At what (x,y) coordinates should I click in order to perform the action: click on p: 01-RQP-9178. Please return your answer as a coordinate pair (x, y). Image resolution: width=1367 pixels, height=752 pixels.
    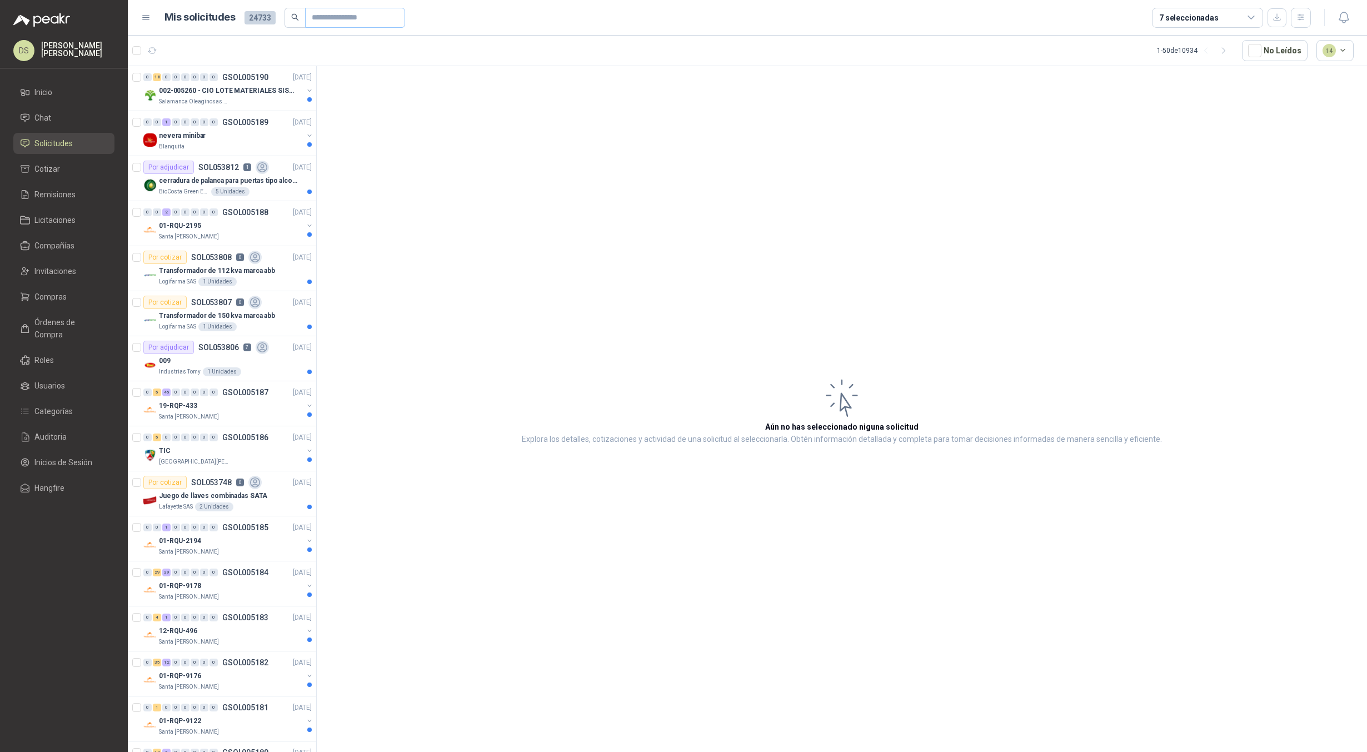
    Looking at the image, I should click on (180, 586).